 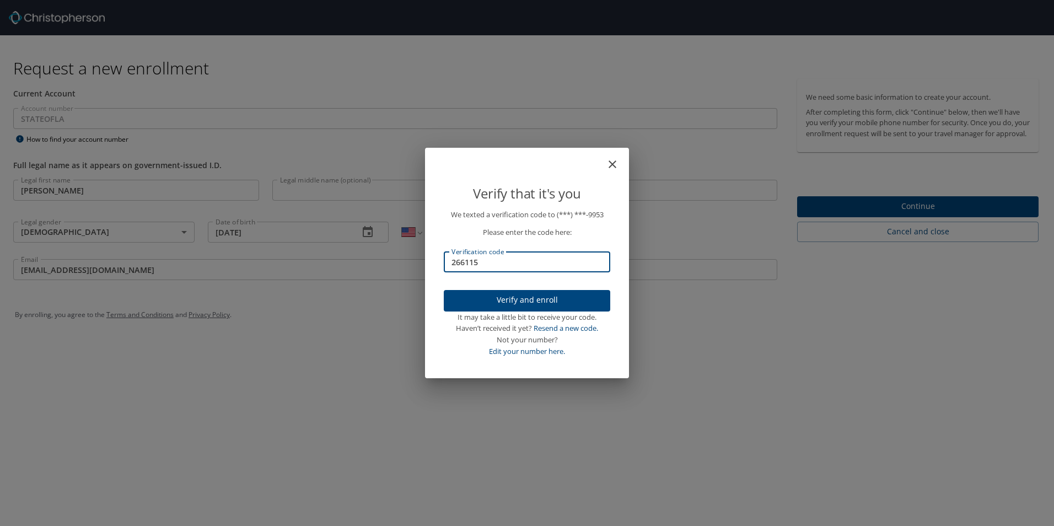 I want to click on a: Resend a new code., so click(x=565, y=328).